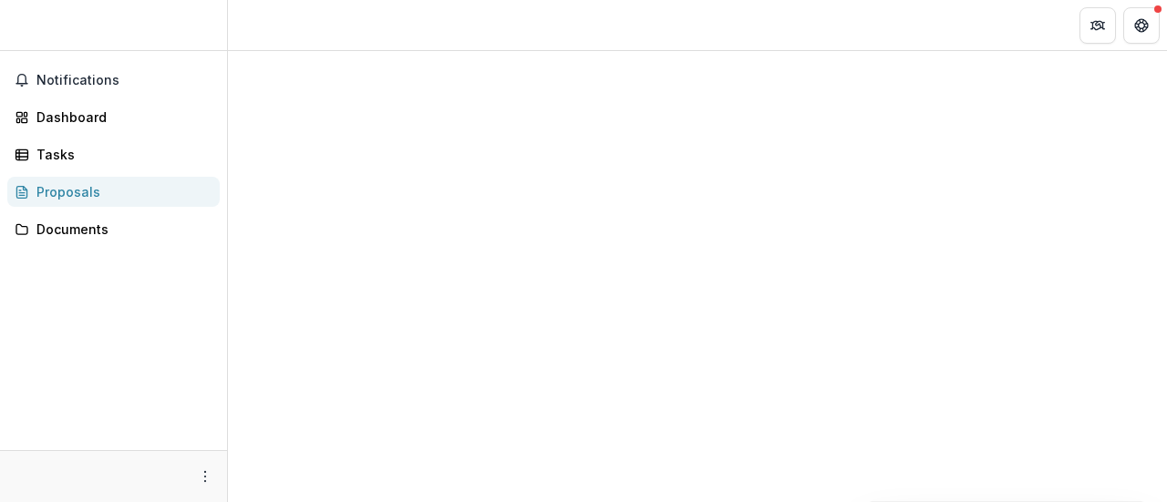 The width and height of the screenshot is (1167, 502). Describe the element at coordinates (113, 229) in the screenshot. I see `a: Documents` at that location.